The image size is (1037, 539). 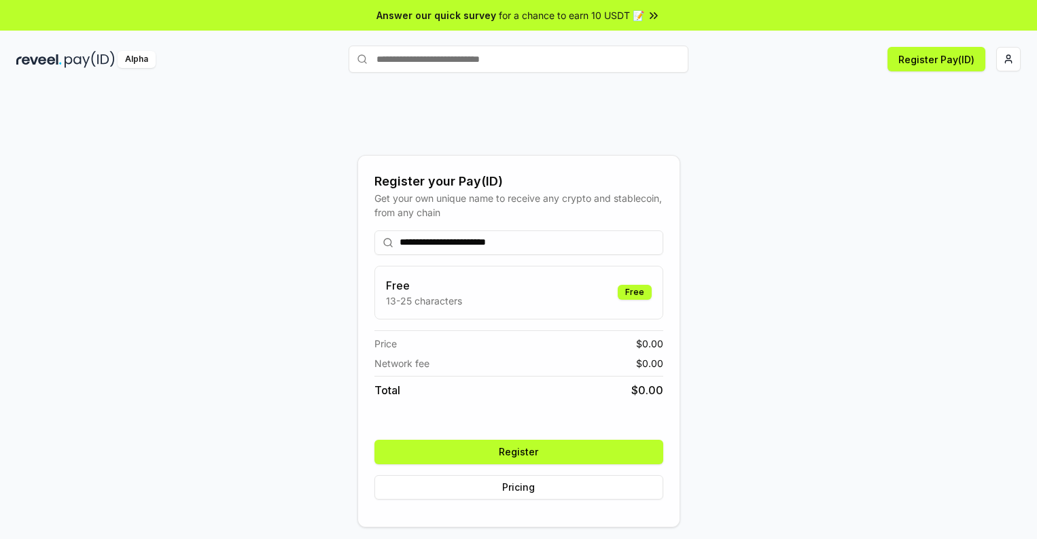 What do you see at coordinates (572, 15) in the screenshot?
I see `span: for a chance to earn 10 USDT 📝` at bounding box center [572, 15].